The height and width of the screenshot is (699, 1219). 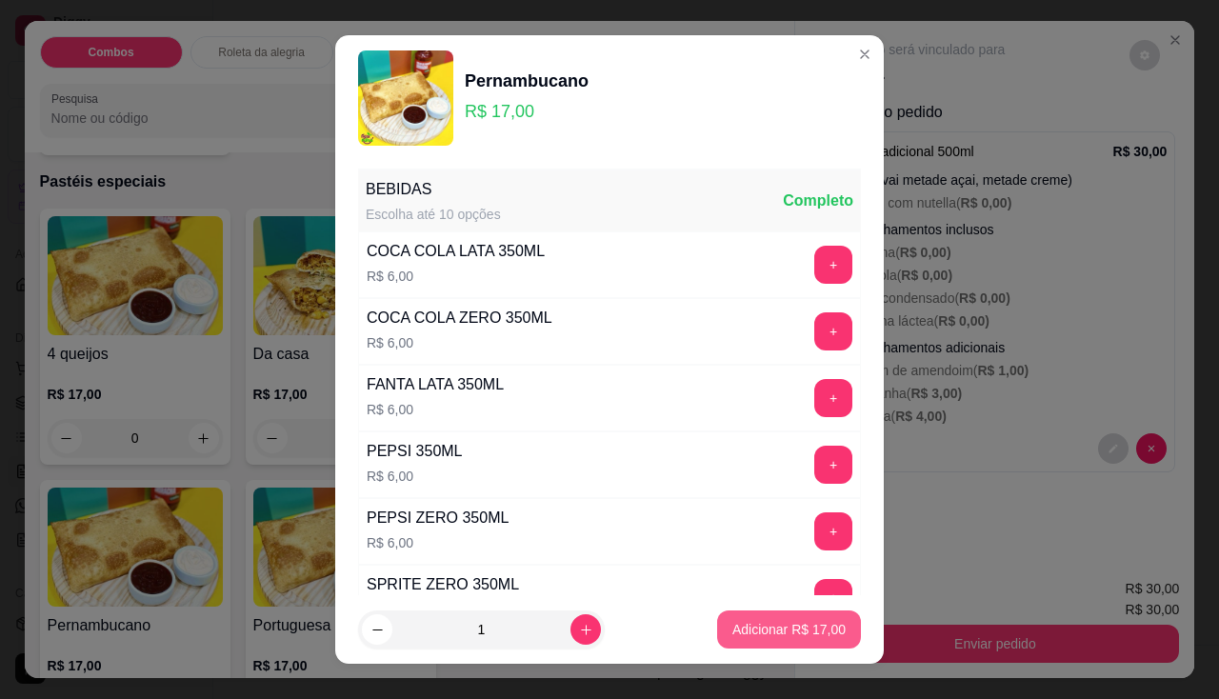 I want to click on div: COCA COLA ZERO 350ML, so click(x=459, y=318).